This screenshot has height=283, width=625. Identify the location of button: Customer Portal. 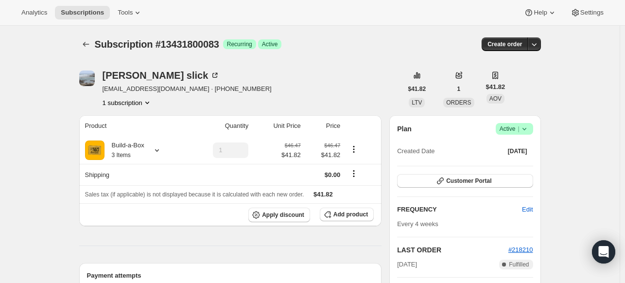
(465, 181).